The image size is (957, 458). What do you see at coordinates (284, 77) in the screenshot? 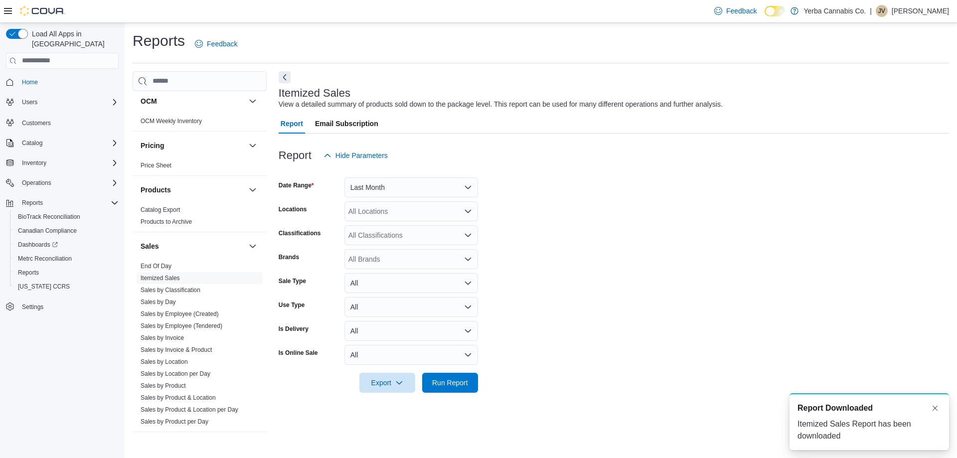
I see `button: Next` at bounding box center [284, 77].